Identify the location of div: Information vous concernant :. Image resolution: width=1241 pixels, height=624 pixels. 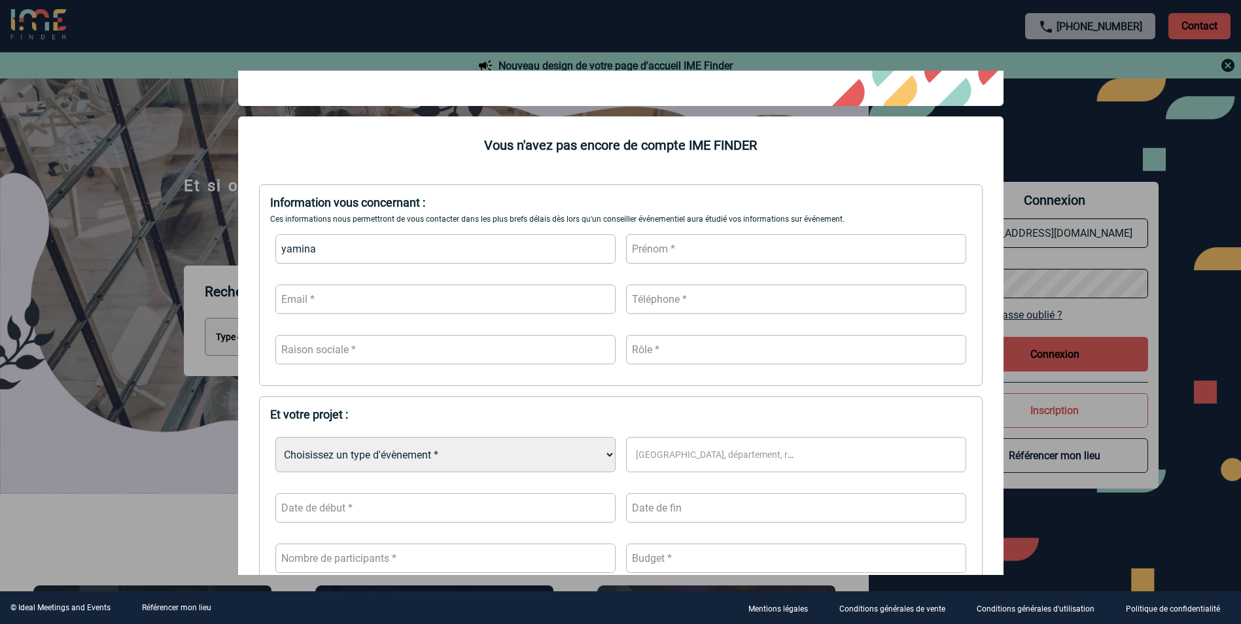
(621, 202).